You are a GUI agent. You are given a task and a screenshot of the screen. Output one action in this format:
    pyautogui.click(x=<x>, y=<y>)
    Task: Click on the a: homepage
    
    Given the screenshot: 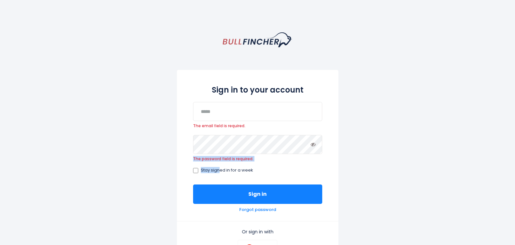 What is the action you would take?
    pyautogui.click(x=258, y=40)
    